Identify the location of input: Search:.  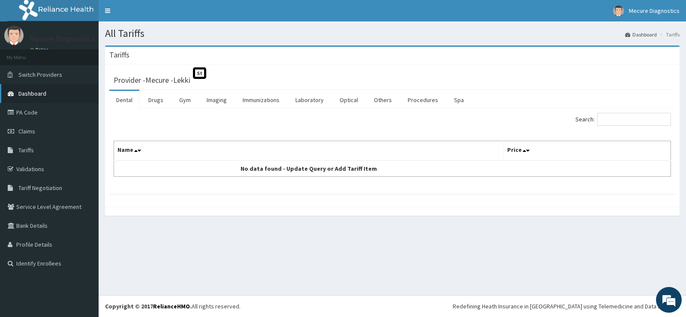
(634, 119).